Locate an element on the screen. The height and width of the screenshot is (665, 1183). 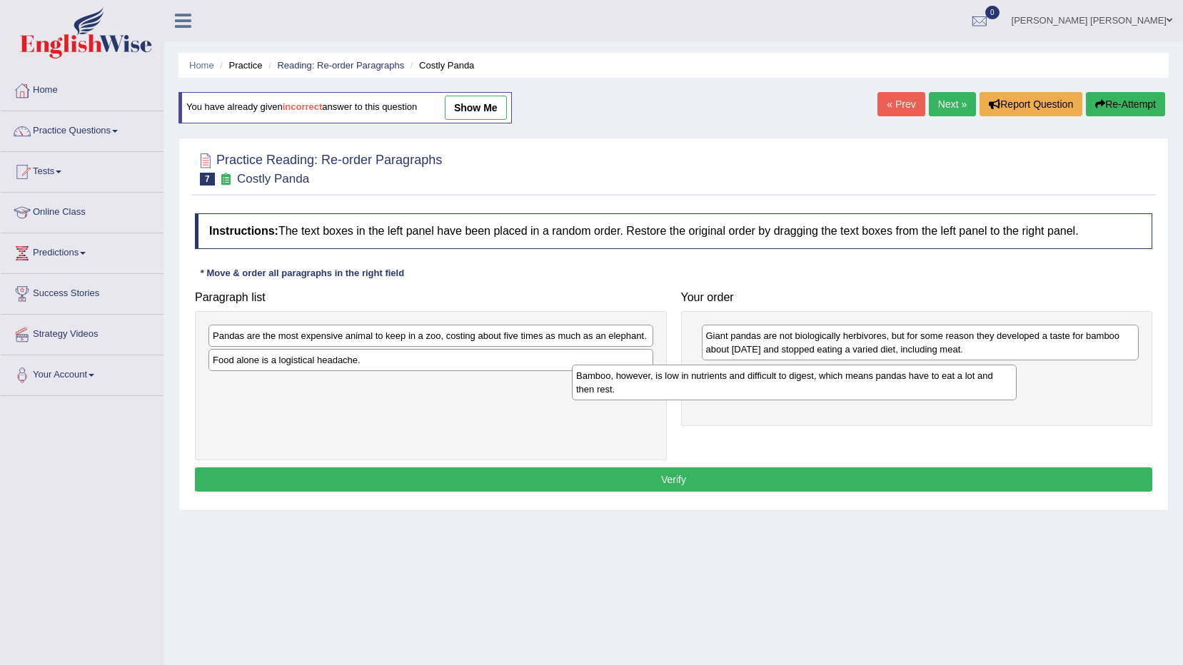
div: You have already given answer to this question is located at coordinates (345, 108).